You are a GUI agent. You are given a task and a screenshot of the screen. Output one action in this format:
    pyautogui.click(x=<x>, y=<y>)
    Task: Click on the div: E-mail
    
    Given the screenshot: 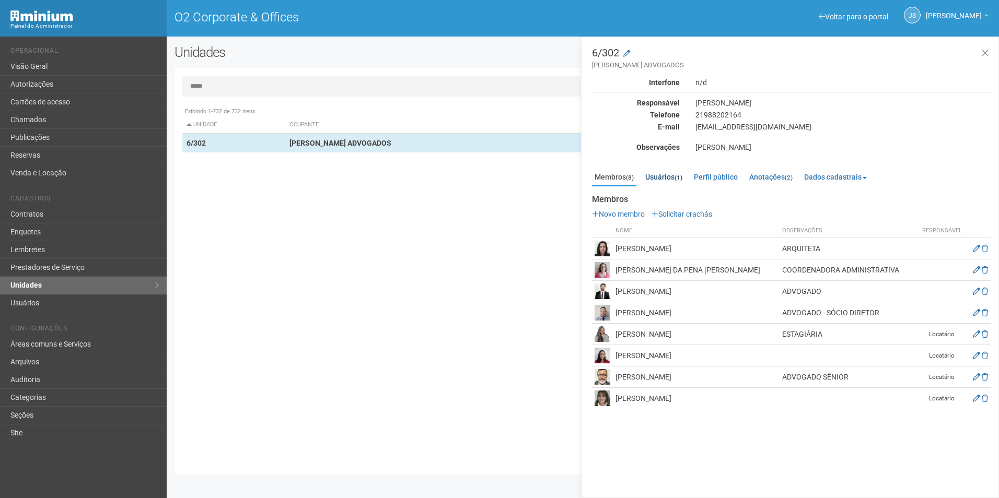 What is the action you would take?
    pyautogui.click(x=636, y=127)
    